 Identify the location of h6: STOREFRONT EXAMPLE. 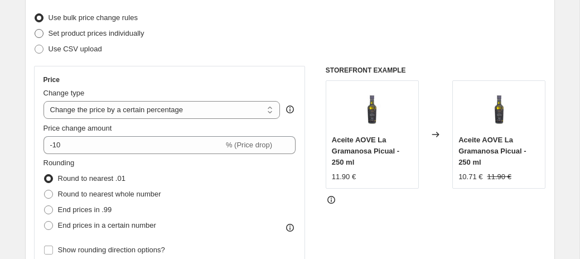
(435, 70).